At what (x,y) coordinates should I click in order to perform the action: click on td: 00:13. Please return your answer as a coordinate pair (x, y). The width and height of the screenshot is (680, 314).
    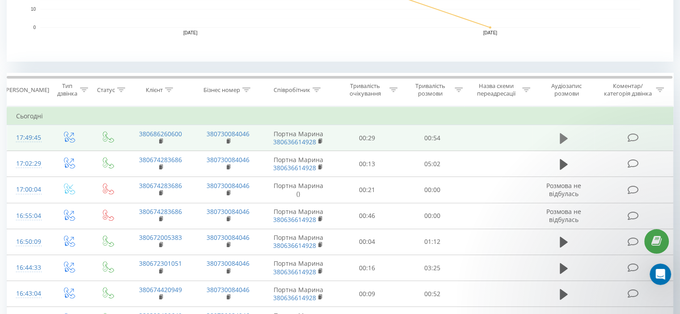
    Looking at the image, I should click on (367, 164).